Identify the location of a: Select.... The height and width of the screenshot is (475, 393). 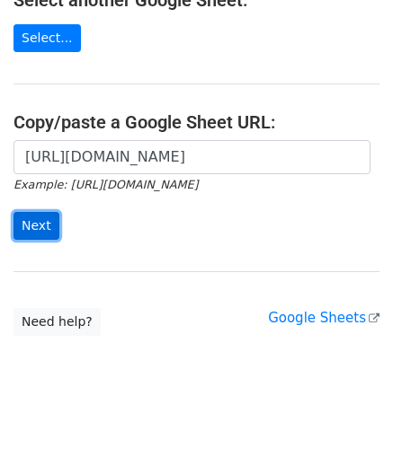
(47, 38).